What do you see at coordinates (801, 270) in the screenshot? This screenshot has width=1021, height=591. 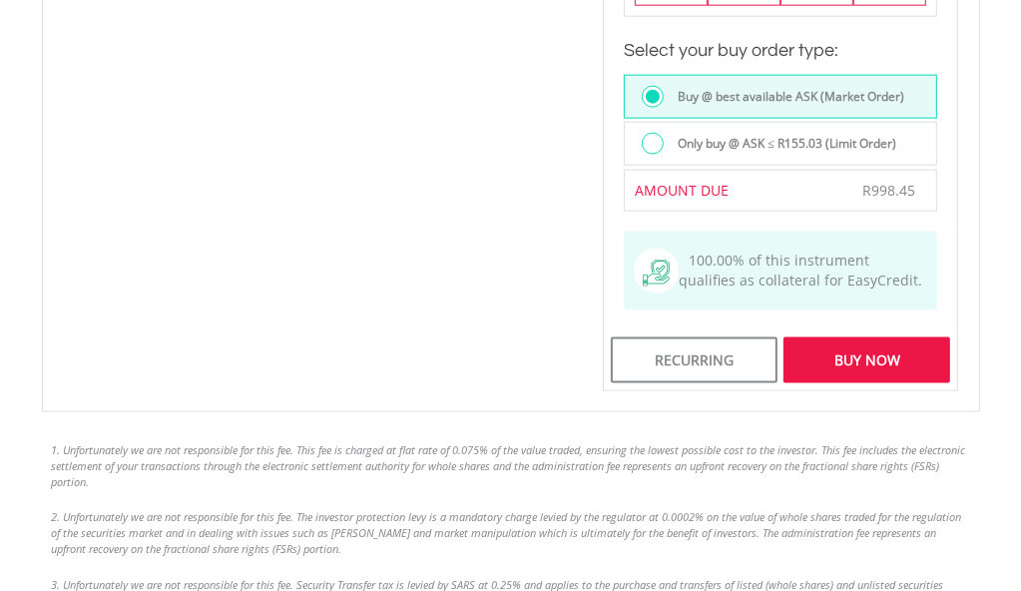 I see `span: 100.00% of this instrument qualifies as collateral for EasyCredit.` at bounding box center [801, 270].